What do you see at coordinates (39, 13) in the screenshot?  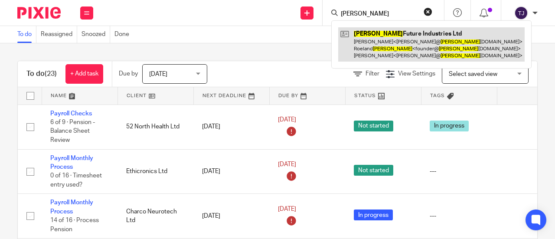 I see `img: Pixie` at bounding box center [39, 13].